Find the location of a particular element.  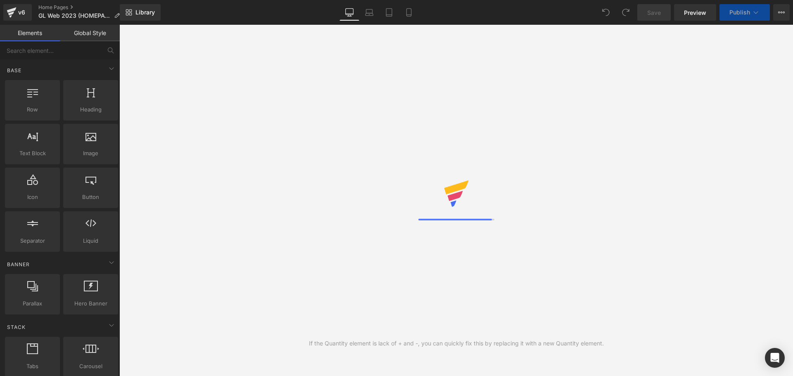

a: v6 is located at coordinates (17, 12).